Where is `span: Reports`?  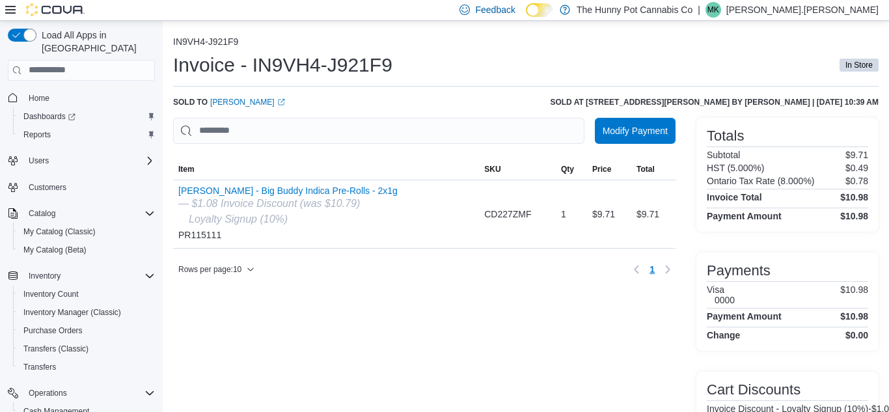 span: Reports is located at coordinates (37, 135).